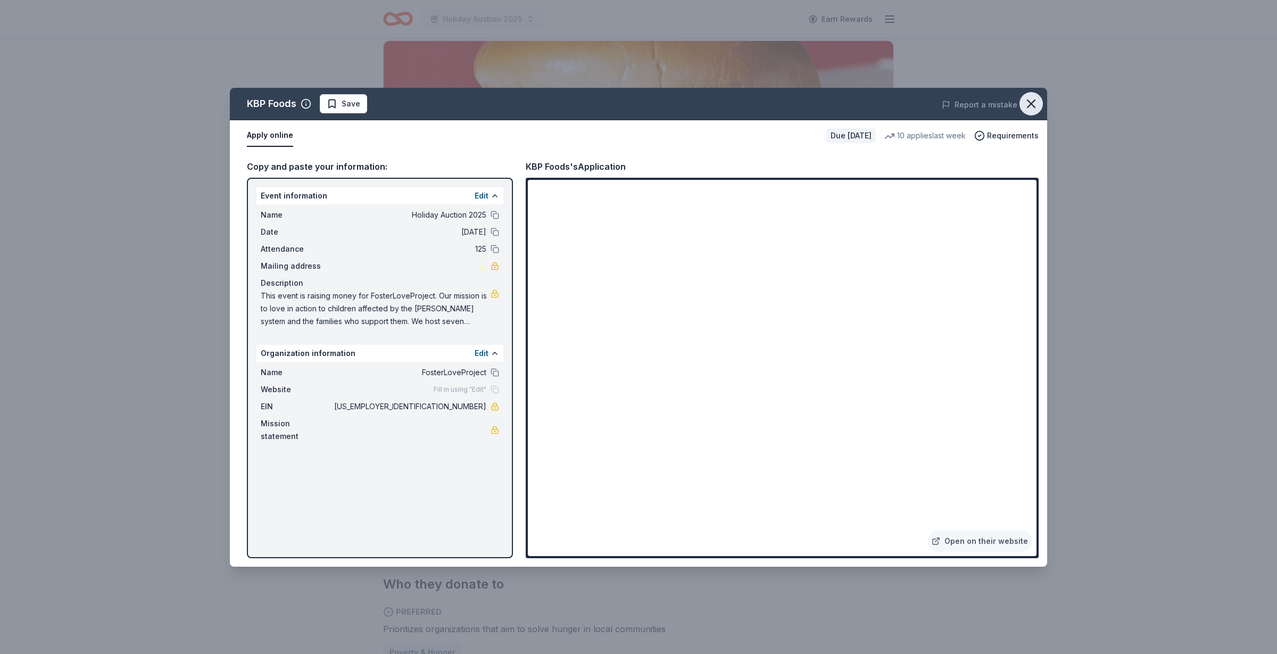 This screenshot has width=1277, height=654. Describe the element at coordinates (271, 104) in the screenshot. I see `div: KBP Foods` at that location.